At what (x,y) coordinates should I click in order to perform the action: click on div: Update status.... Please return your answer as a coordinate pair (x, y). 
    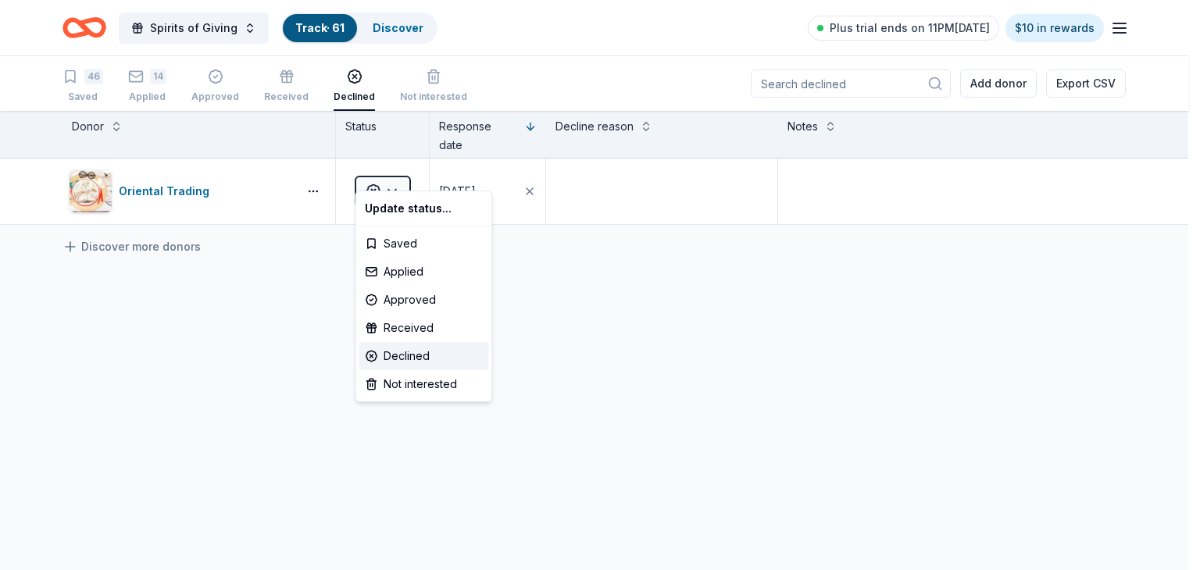
    Looking at the image, I should click on (423, 209).